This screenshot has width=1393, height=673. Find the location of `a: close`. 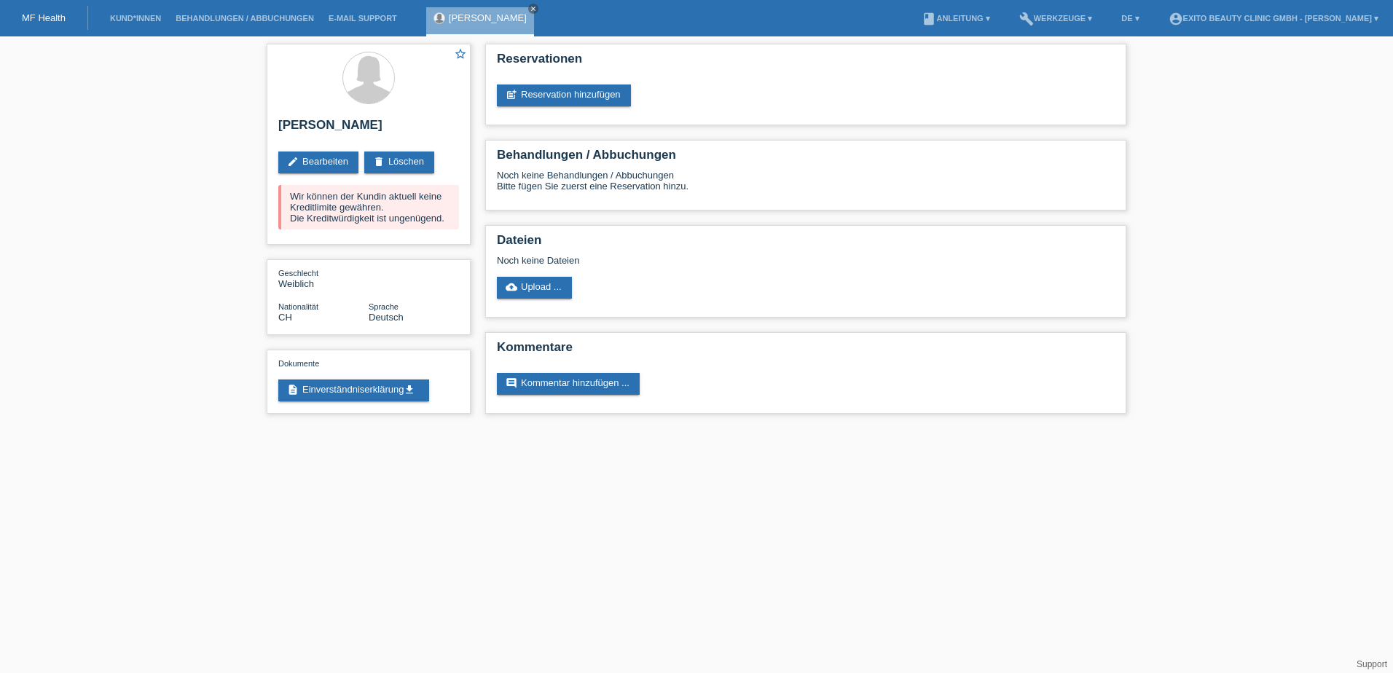

a: close is located at coordinates (533, 9).